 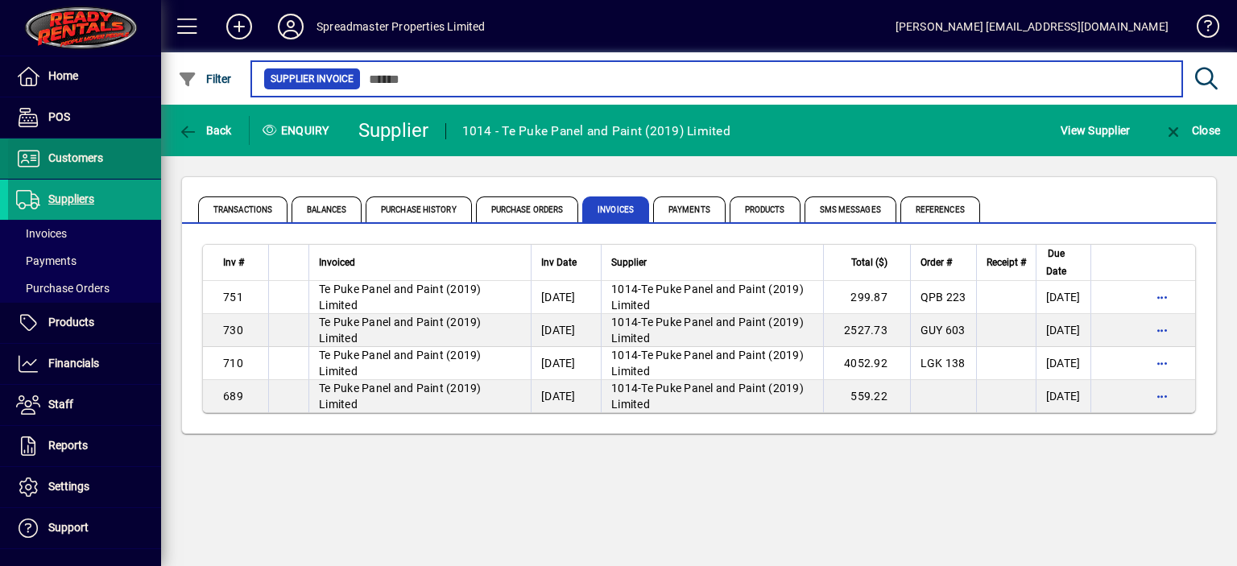 What do you see at coordinates (233, 297) in the screenshot?
I see `span: 751` at bounding box center [233, 297].